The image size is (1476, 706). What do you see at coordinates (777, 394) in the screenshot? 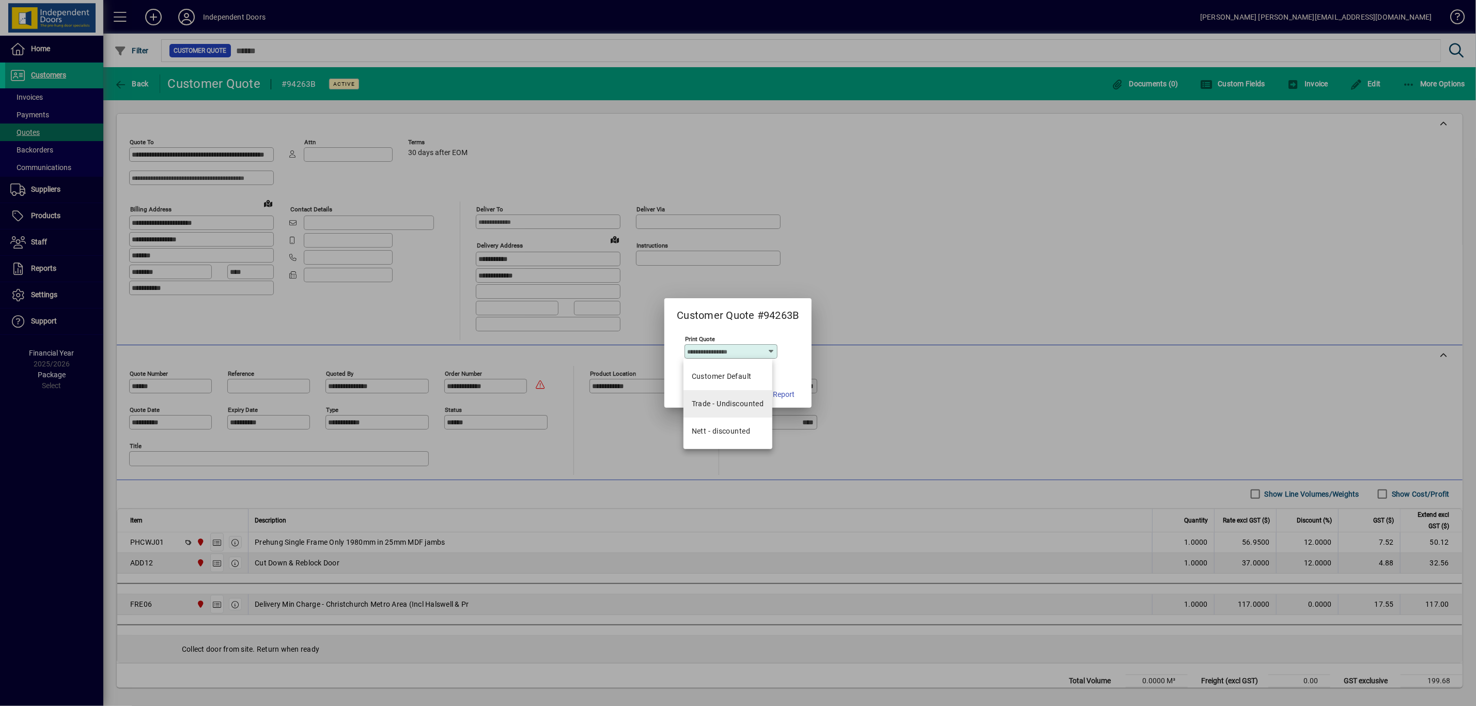
I see `span: Run Report` at bounding box center [777, 394].